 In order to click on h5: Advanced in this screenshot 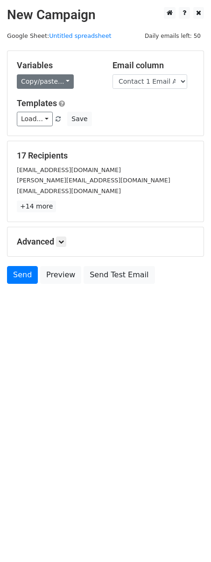, I will do `click(106, 242)`.